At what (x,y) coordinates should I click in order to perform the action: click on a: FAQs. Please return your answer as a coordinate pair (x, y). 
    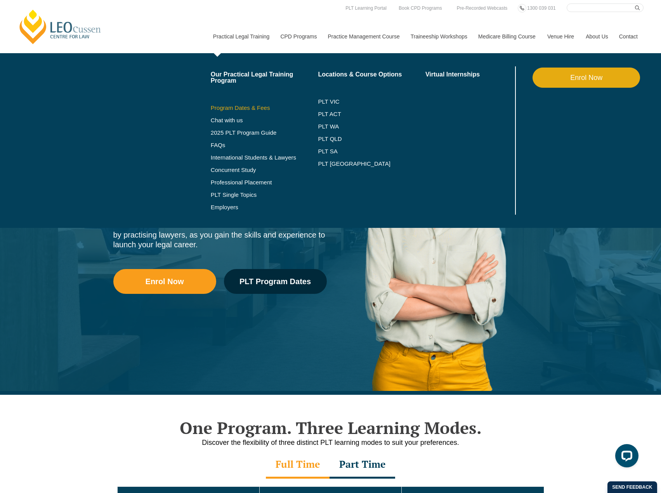
    Looking at the image, I should click on (264, 145).